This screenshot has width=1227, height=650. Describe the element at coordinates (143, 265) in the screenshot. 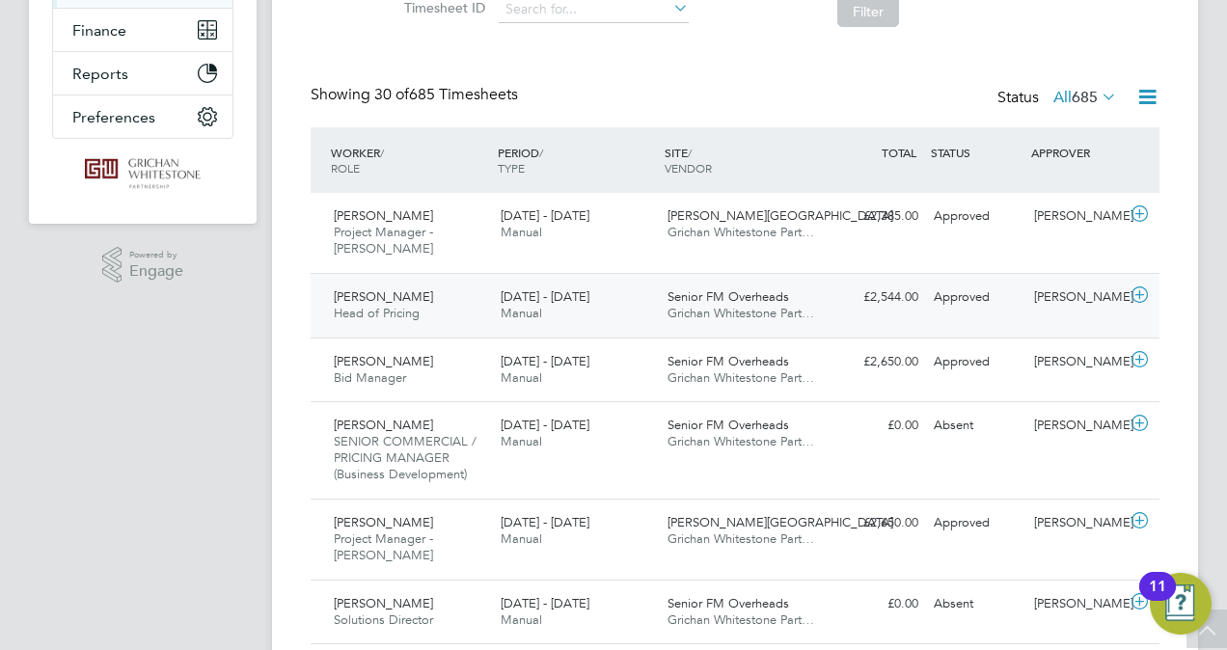

I see `a: Powered byEngage` at that location.